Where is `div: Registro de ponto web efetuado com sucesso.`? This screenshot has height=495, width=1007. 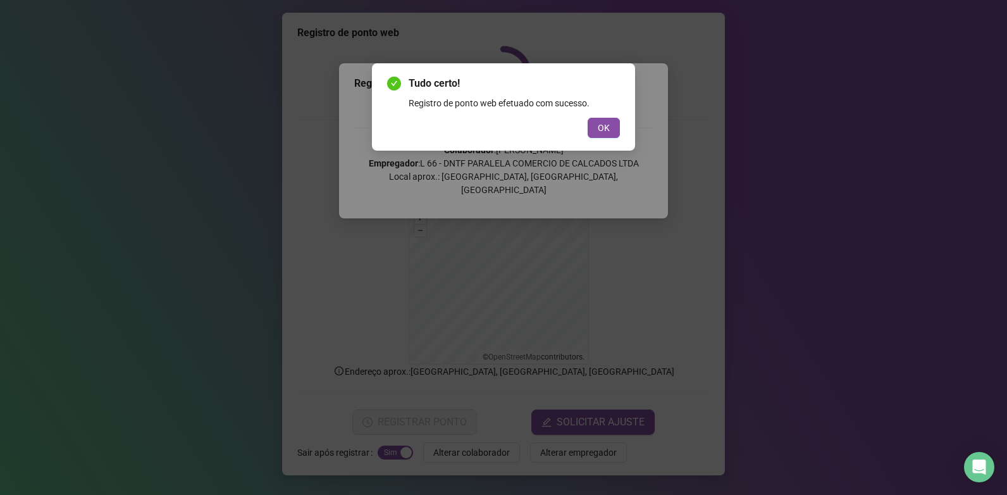
div: Registro de ponto web efetuado com sucesso. is located at coordinates (514, 103).